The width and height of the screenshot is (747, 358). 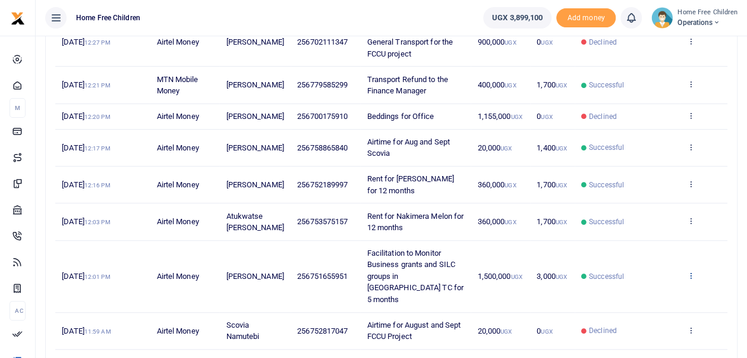 I want to click on span: Scovia Namutebi, so click(x=242, y=330).